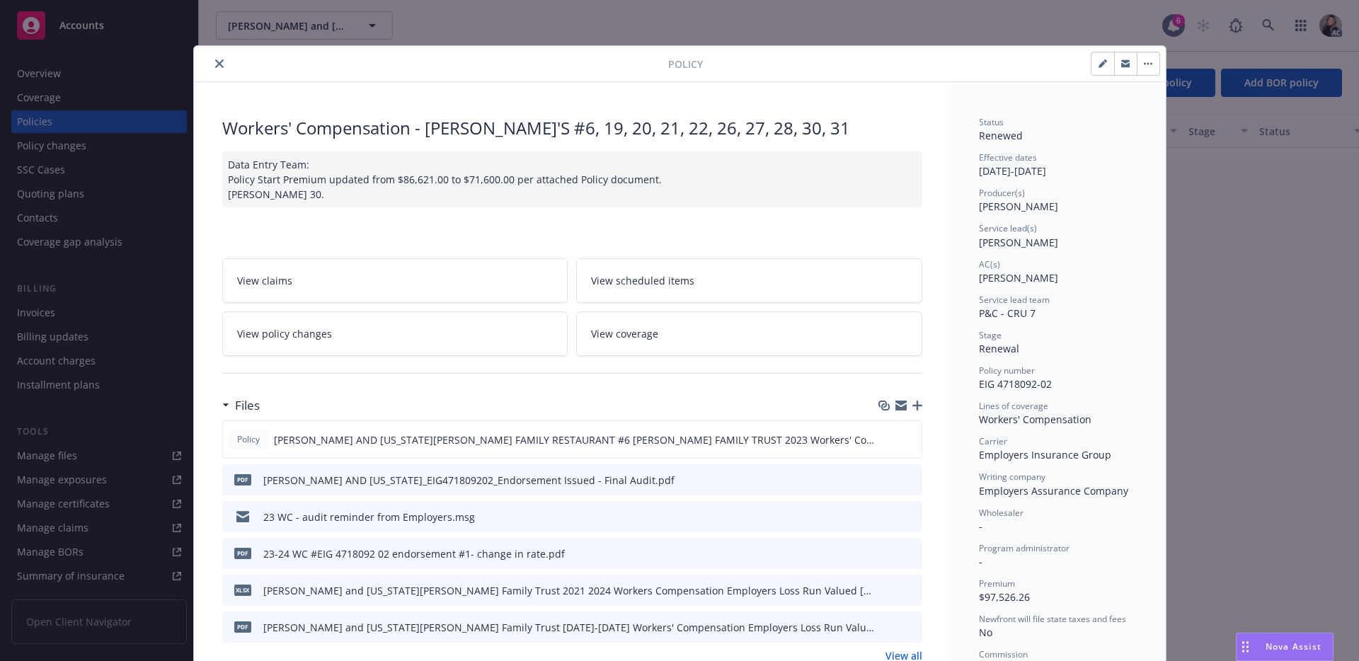  I want to click on span: EIG 4718092-02, so click(1015, 384).